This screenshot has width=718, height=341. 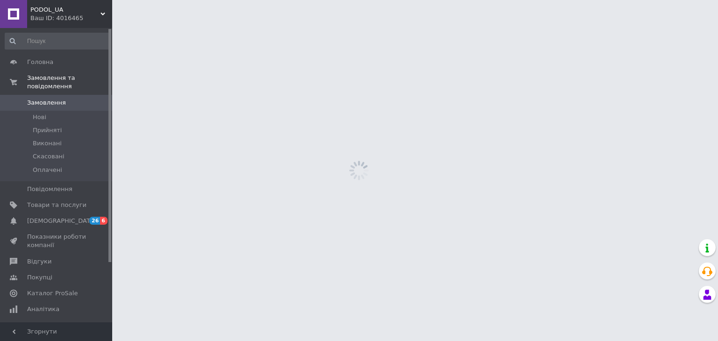 I want to click on div: Ваш ID: 4016465, so click(x=71, y=18).